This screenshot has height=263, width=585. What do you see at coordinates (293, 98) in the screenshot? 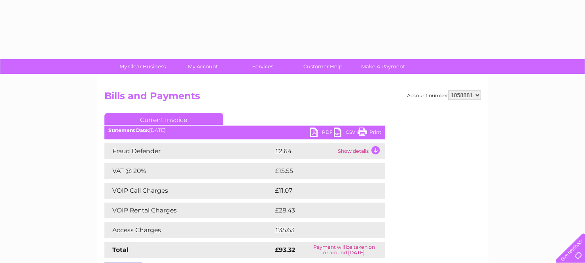
I see `h2: Bills and Payments` at bounding box center [293, 98].